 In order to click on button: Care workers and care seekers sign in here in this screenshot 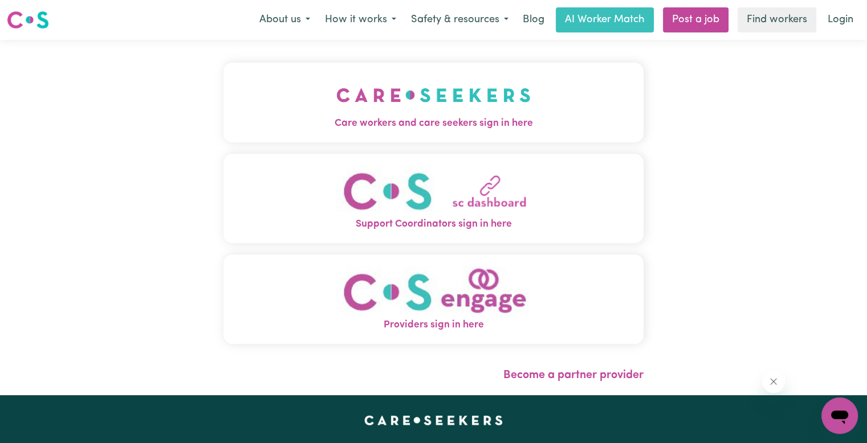, I will do `click(433, 103)`.